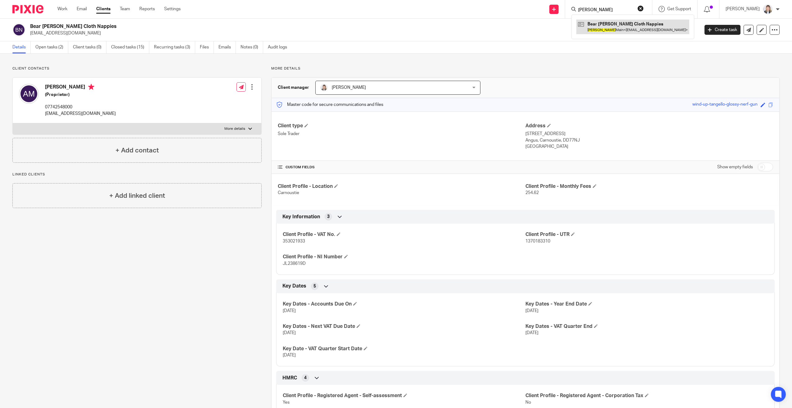  I want to click on h4: Address, so click(649, 126).